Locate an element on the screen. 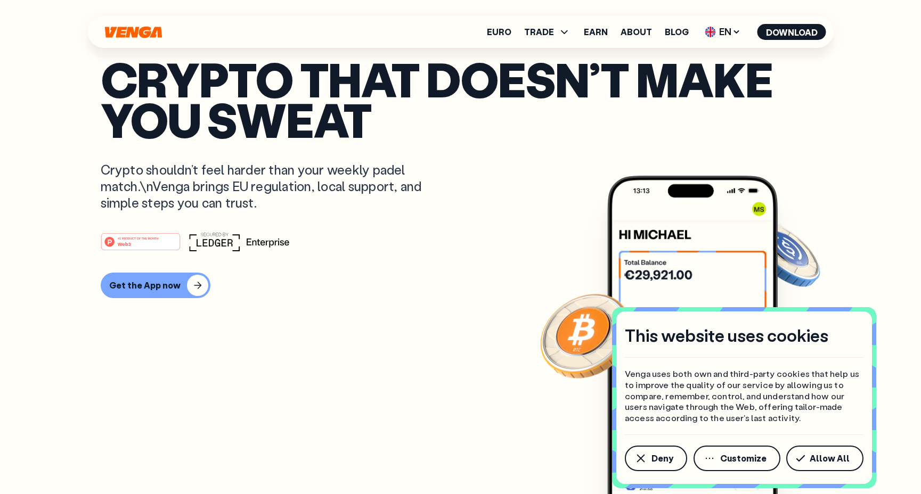 The height and width of the screenshot is (494, 921). div: Get the App now is located at coordinates (145, 286).